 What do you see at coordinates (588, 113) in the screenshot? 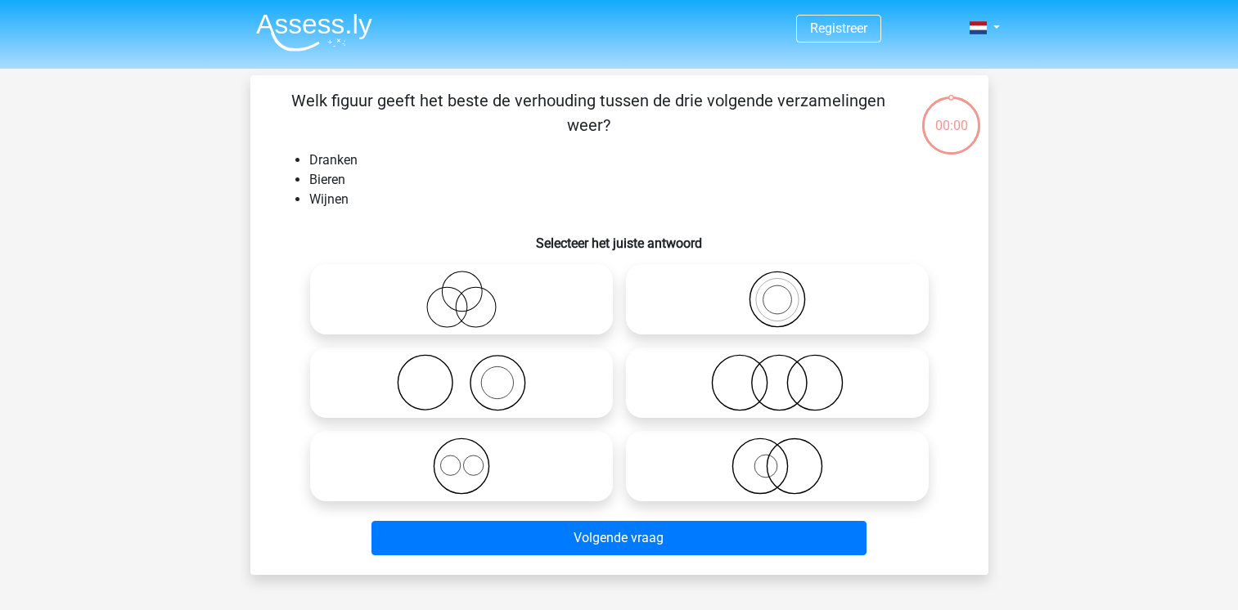
I see `p: Welk figuur geeft het beste de verhouding tussen de drie volgende verzamelingen weer?` at bounding box center [588, 113].